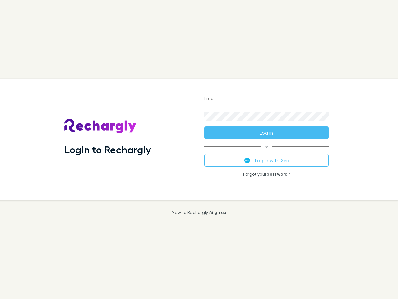 The width and height of the screenshot is (398, 299). I want to click on h1: Login to Rechargly, so click(108, 149).